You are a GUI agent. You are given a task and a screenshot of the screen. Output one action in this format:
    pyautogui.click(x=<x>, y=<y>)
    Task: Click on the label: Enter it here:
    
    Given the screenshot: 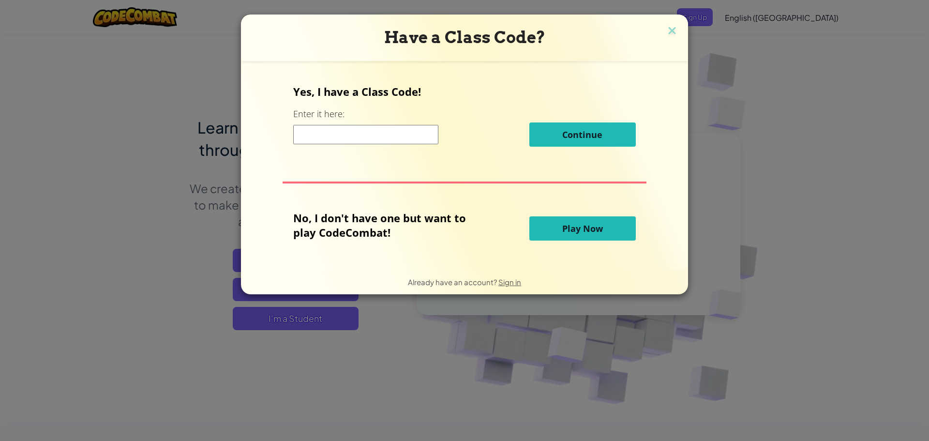 What is the action you would take?
    pyautogui.click(x=319, y=114)
    